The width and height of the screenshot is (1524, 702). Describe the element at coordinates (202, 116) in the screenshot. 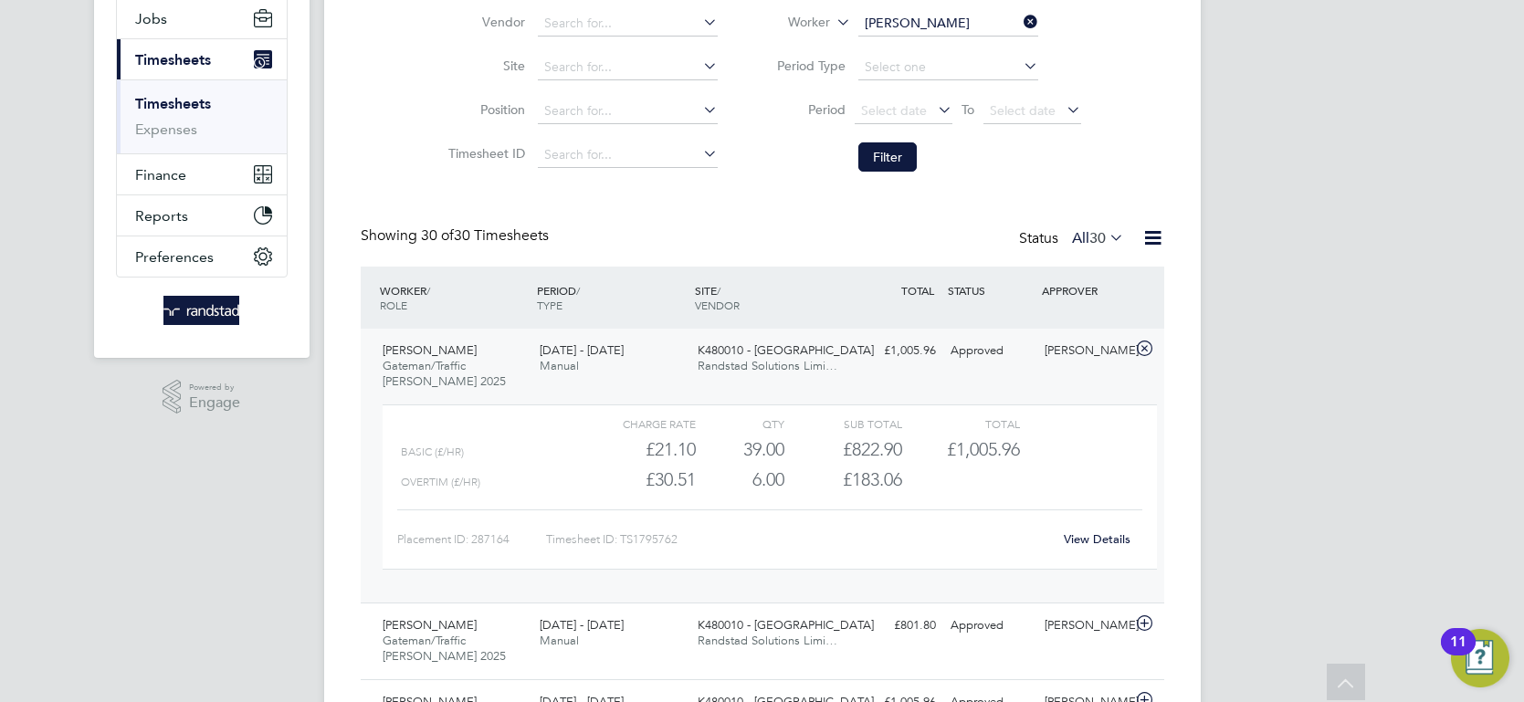

I see `div: Timesheets` at that location.